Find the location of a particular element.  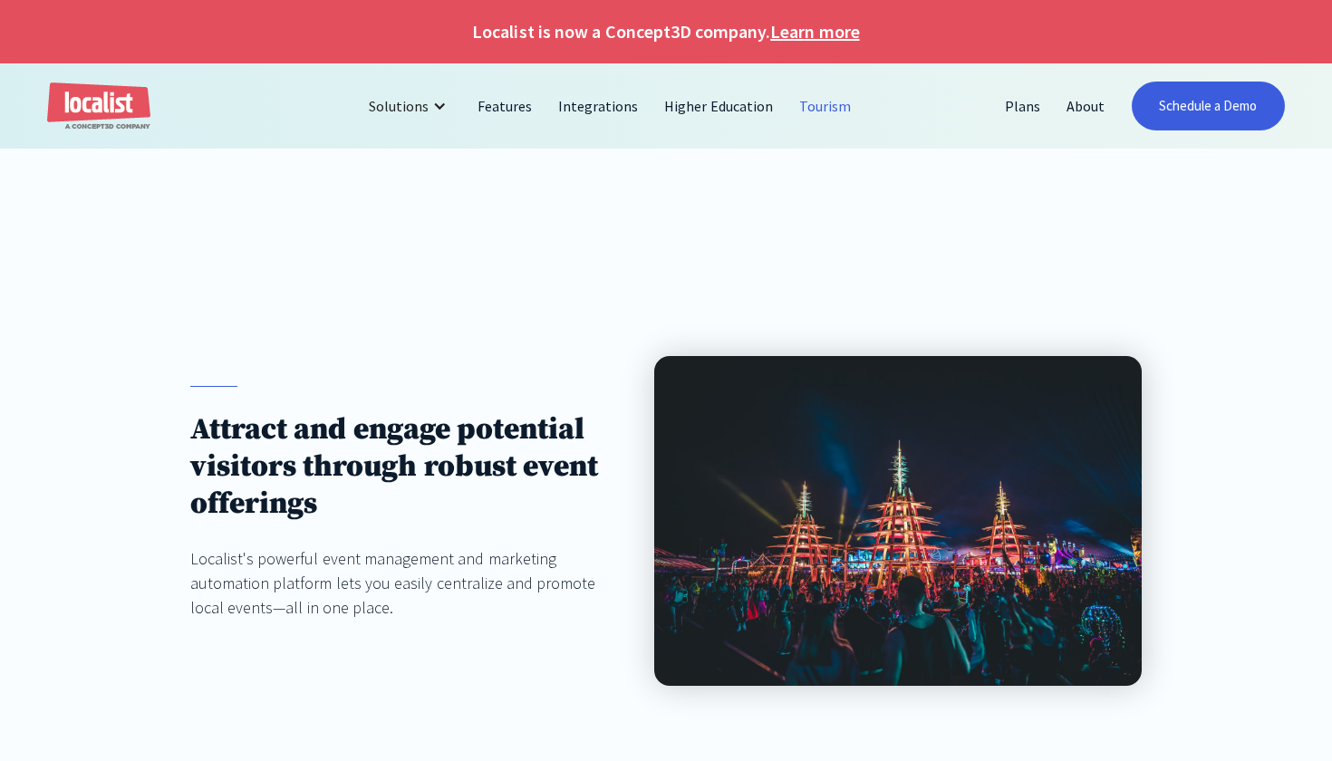

a: Schedule a Demo is located at coordinates (1208, 106).